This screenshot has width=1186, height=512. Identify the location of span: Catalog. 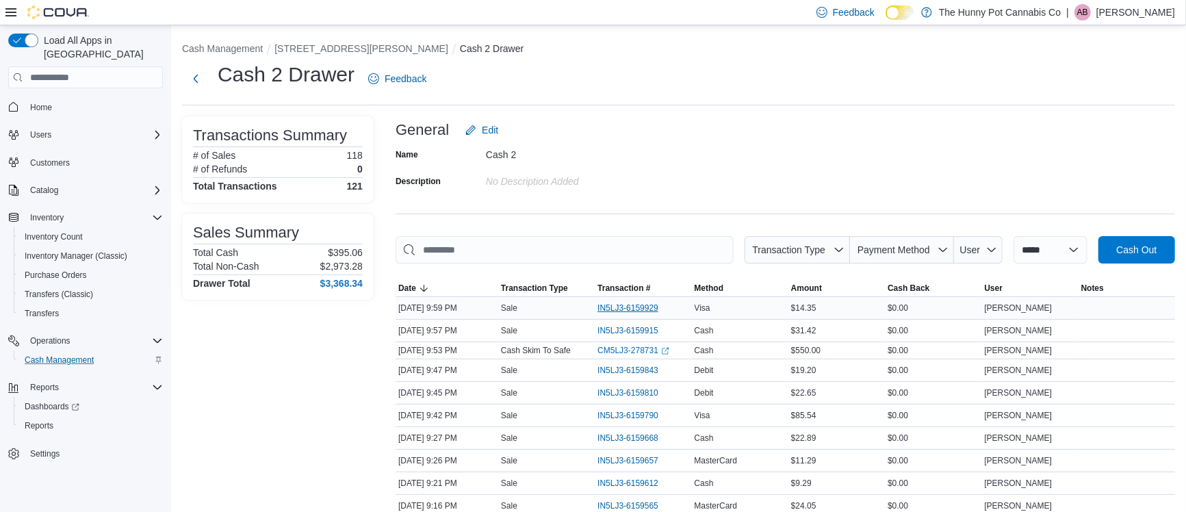
(94, 190).